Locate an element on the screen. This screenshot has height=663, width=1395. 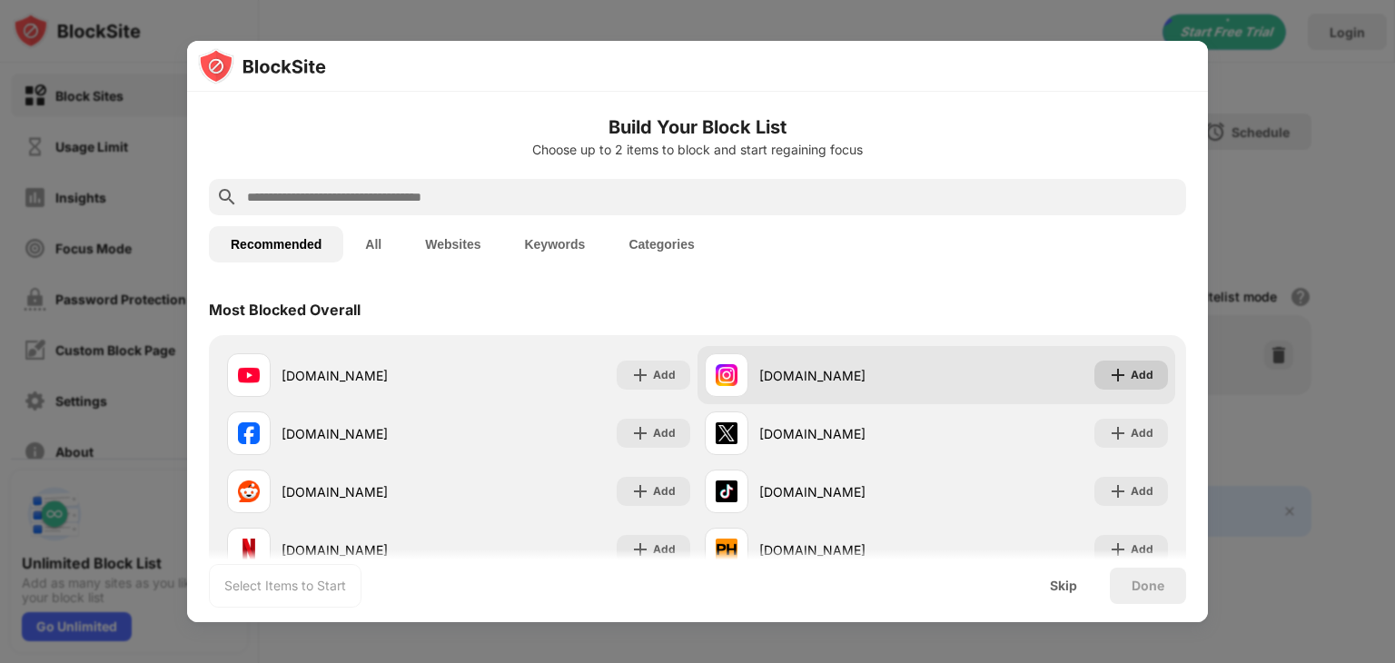
div: Skip is located at coordinates (1064, 586).